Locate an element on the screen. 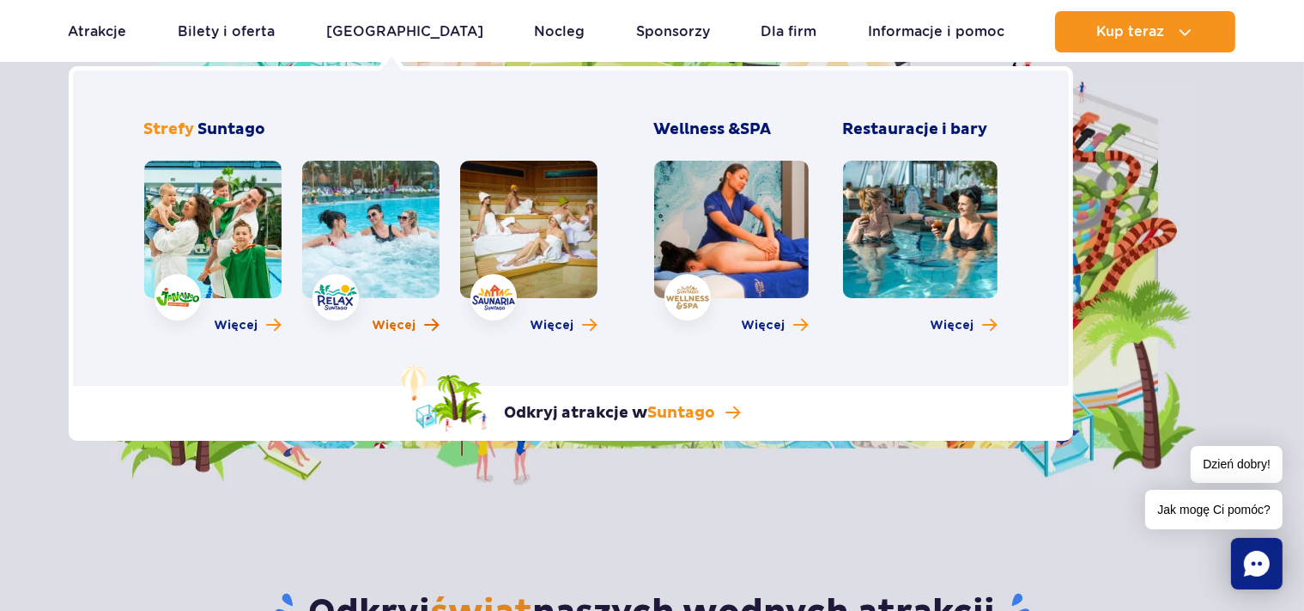  a: Więcej o Wellness & SPA is located at coordinates (775, 325).